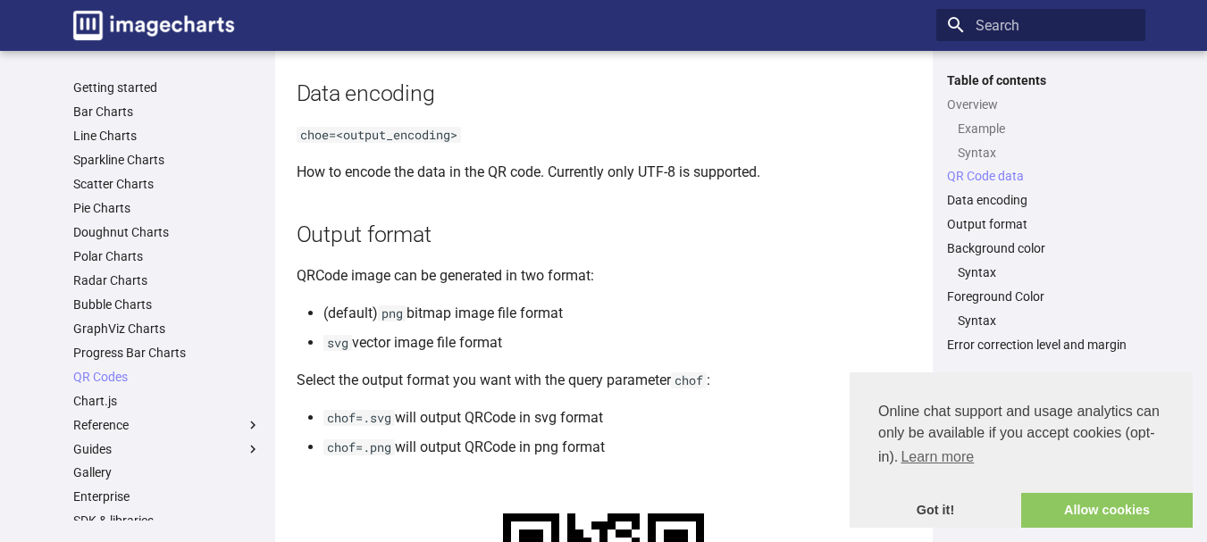 The image size is (1207, 542). Describe the element at coordinates (1046, 129) in the screenshot. I see `a: Example` at that location.